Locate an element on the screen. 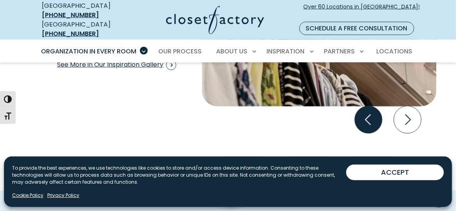 The width and height of the screenshot is (456, 211). button: Next slide is located at coordinates (407, 120).